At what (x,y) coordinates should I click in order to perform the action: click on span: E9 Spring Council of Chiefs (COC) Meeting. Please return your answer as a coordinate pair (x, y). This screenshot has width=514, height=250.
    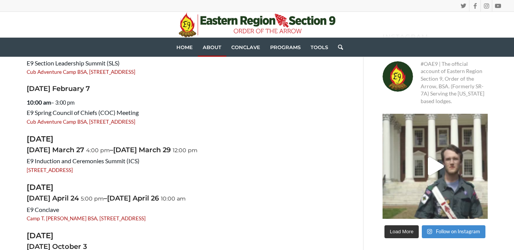
    Looking at the image, I should click on (83, 112).